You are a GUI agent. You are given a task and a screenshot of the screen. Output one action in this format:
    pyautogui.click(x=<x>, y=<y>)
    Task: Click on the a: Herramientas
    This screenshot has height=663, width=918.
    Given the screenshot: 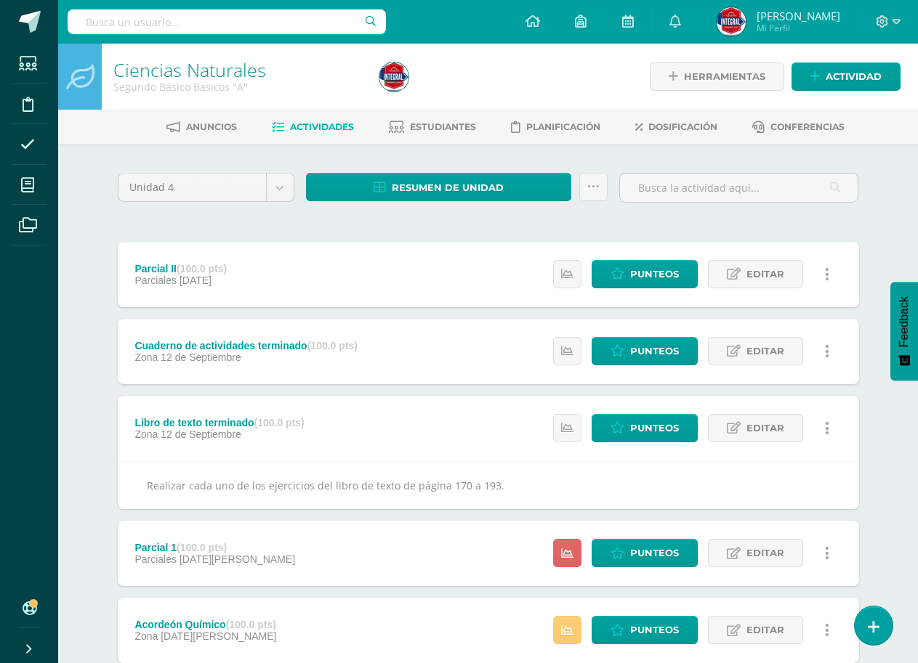 What is the action you would take?
    pyautogui.click(x=716, y=76)
    